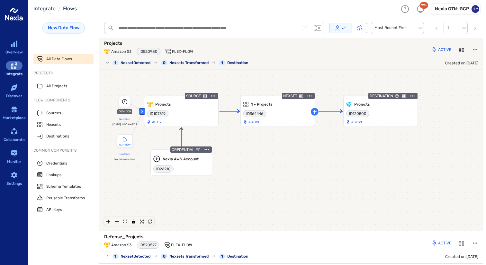 Image resolution: width=486 pixels, height=265 pixels. I want to click on div: Overview, so click(14, 52).